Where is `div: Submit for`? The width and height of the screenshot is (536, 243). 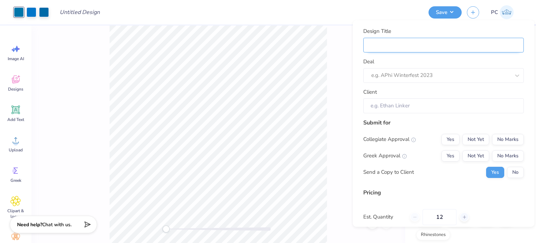
div: Submit for is located at coordinates (444, 122).